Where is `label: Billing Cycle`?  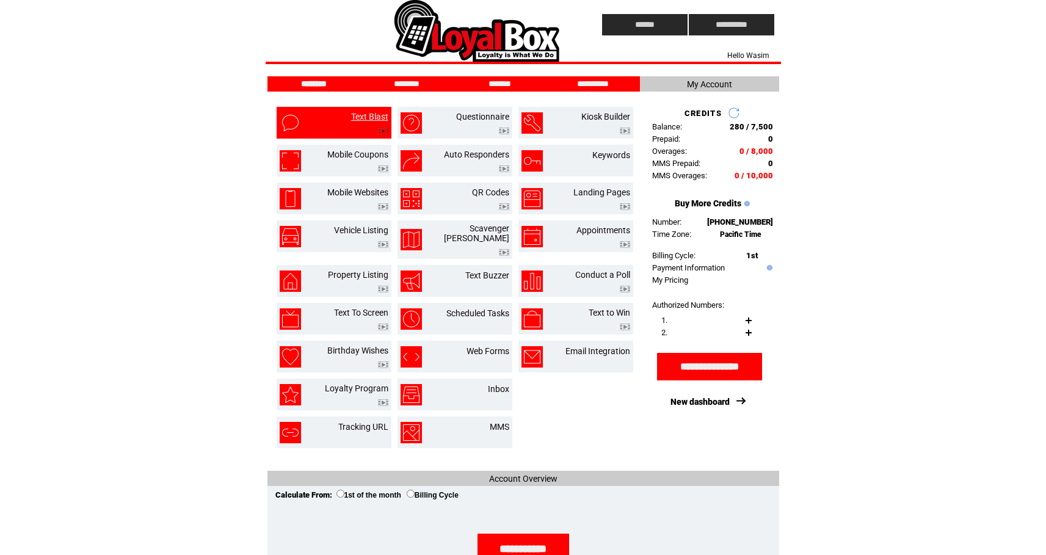 label: Billing Cycle is located at coordinates (432, 495).